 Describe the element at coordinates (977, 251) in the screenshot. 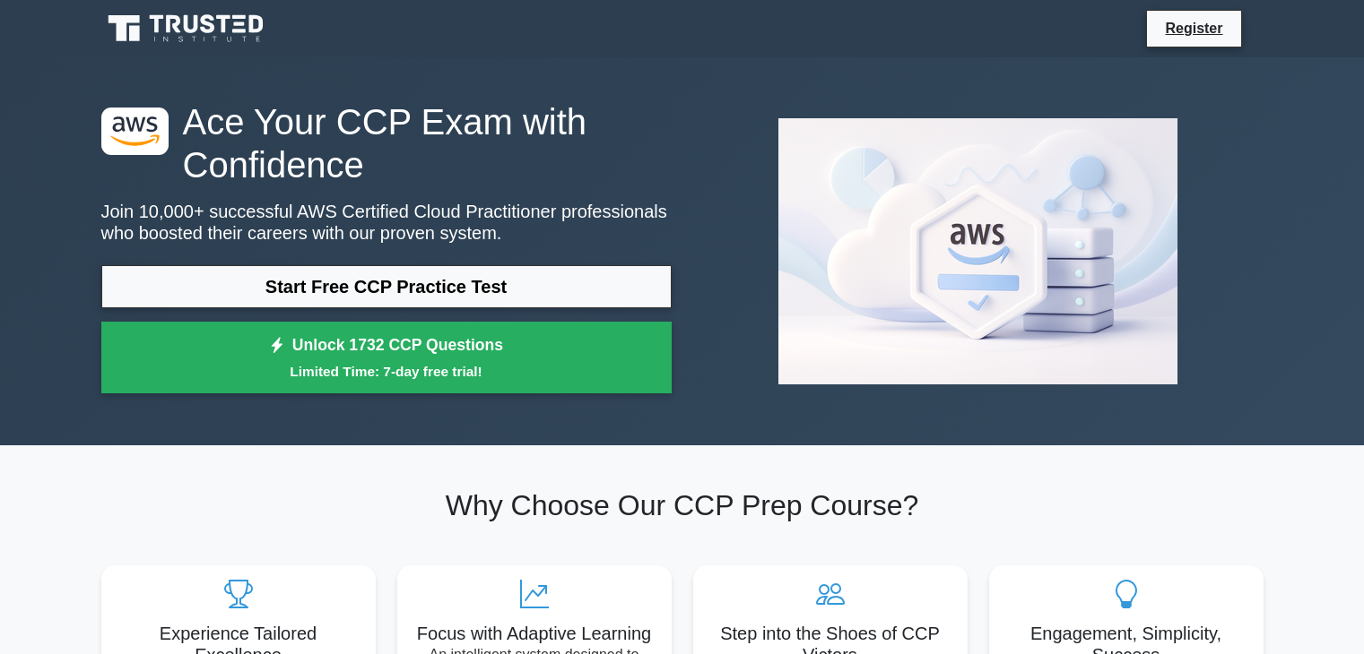

I see `img: AWS Certified Cloud Practitioner Preview` at that location.